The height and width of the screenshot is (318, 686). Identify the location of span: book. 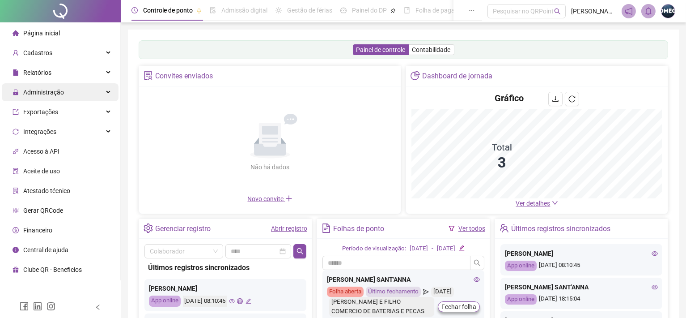
(407, 10).